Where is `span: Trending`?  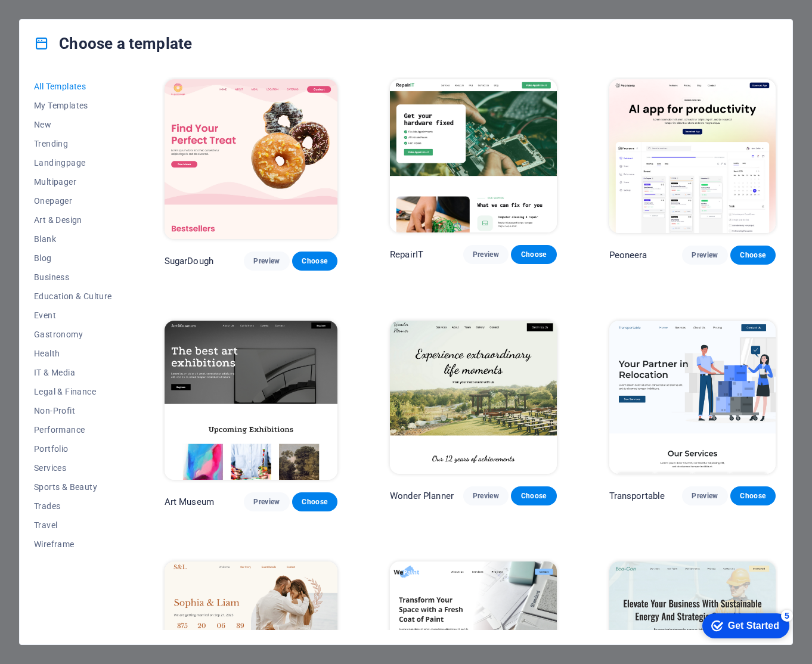
span: Trending is located at coordinates (73, 144).